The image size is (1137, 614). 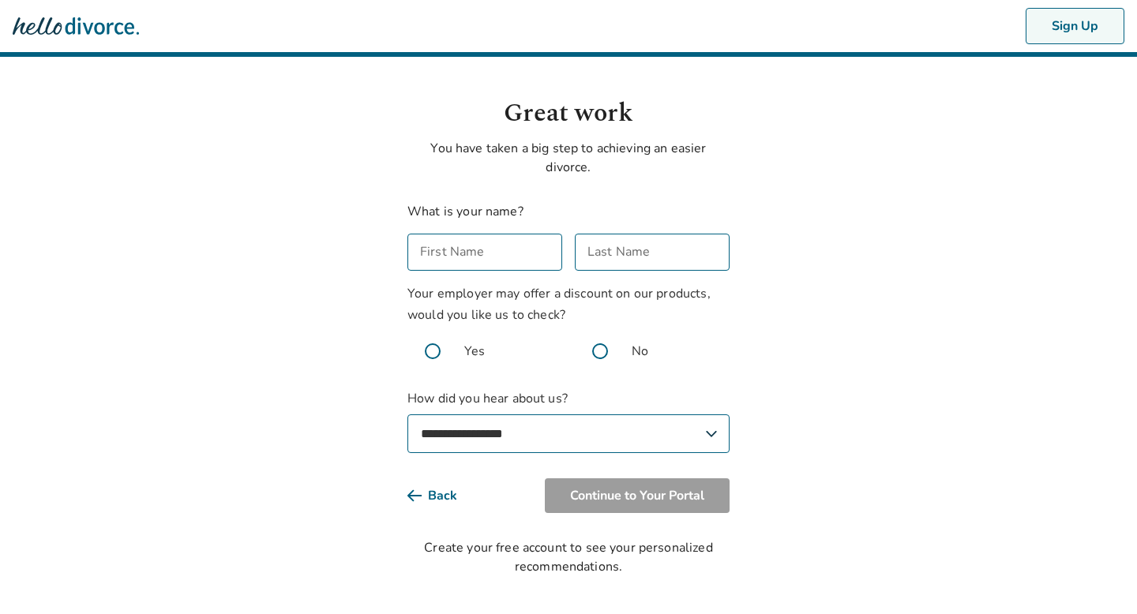 What do you see at coordinates (1098, 576) in the screenshot?
I see `div: Chat Widget` at bounding box center [1098, 576].